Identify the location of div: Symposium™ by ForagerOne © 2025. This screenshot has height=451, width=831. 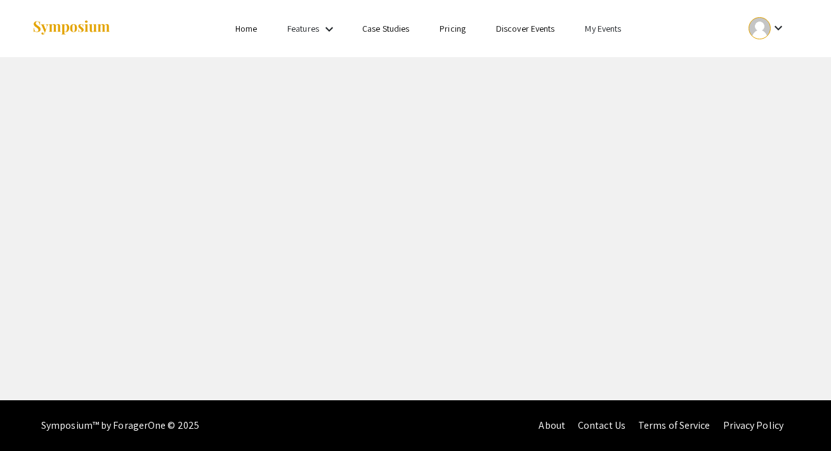
(120, 426).